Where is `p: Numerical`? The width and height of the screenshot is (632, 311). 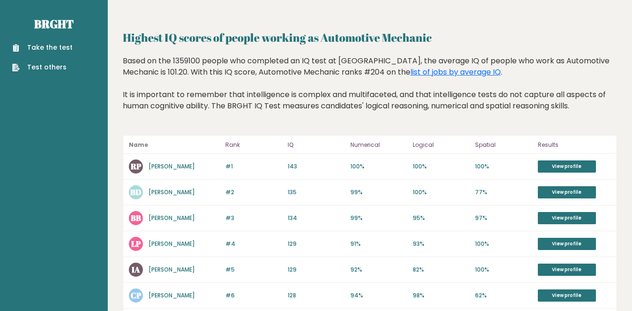
p: Numerical is located at coordinates (379, 145).